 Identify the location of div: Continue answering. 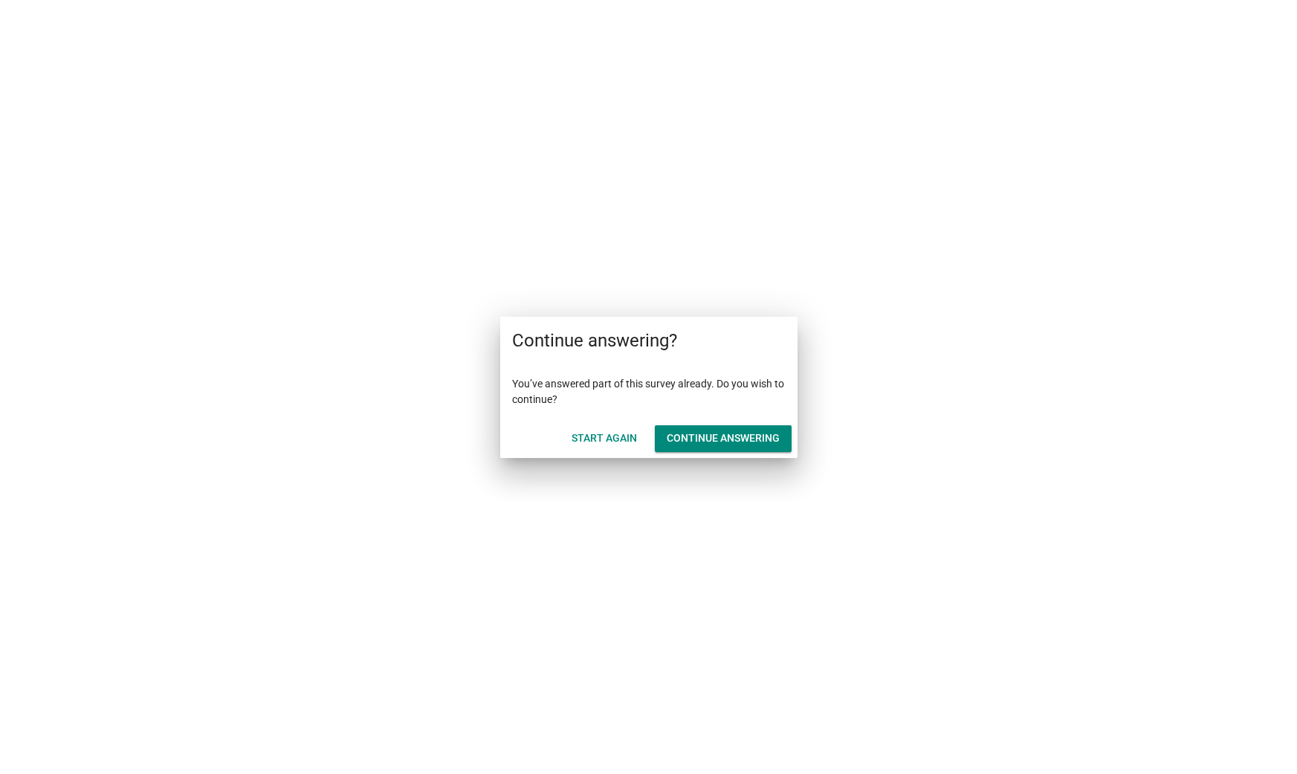
(723, 438).